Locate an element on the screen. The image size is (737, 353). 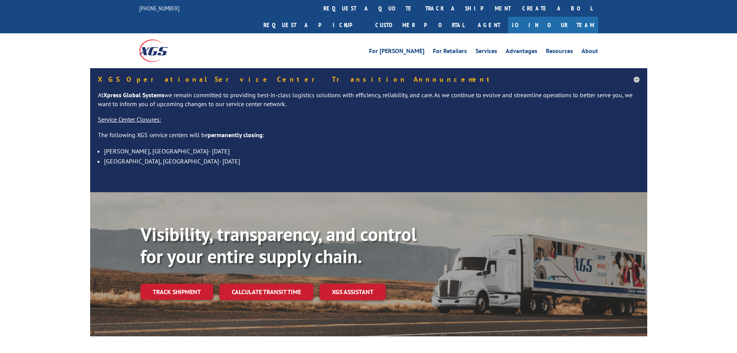
u: Service Center Closures: is located at coordinates (129, 119).